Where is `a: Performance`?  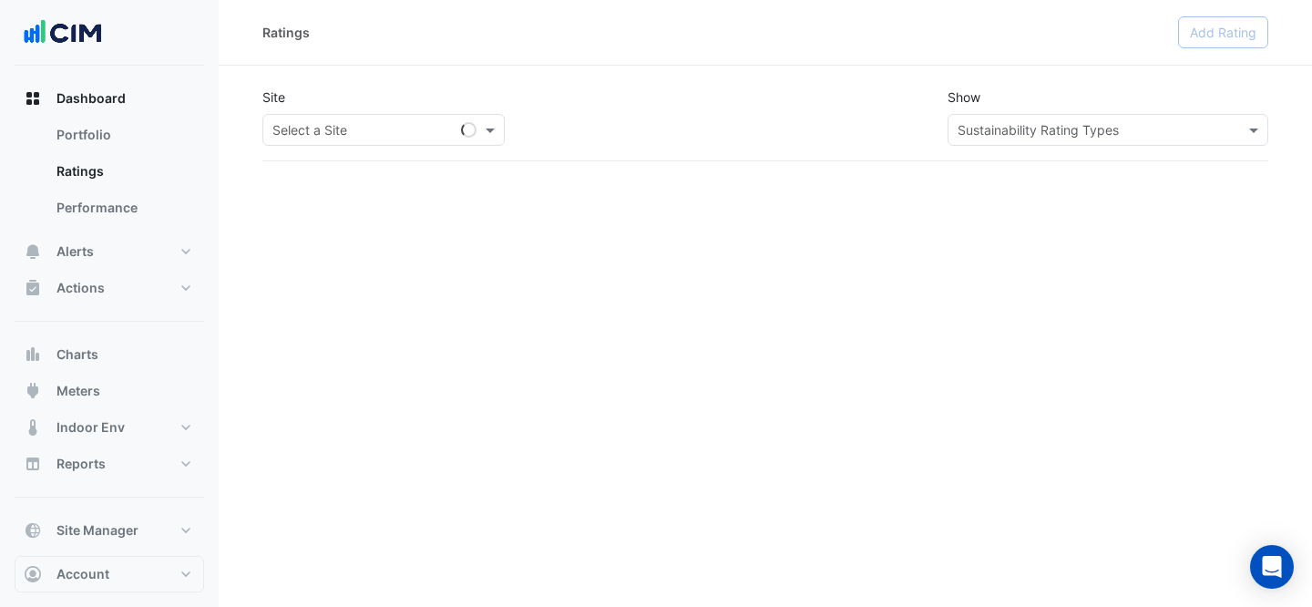 a: Performance is located at coordinates (123, 208).